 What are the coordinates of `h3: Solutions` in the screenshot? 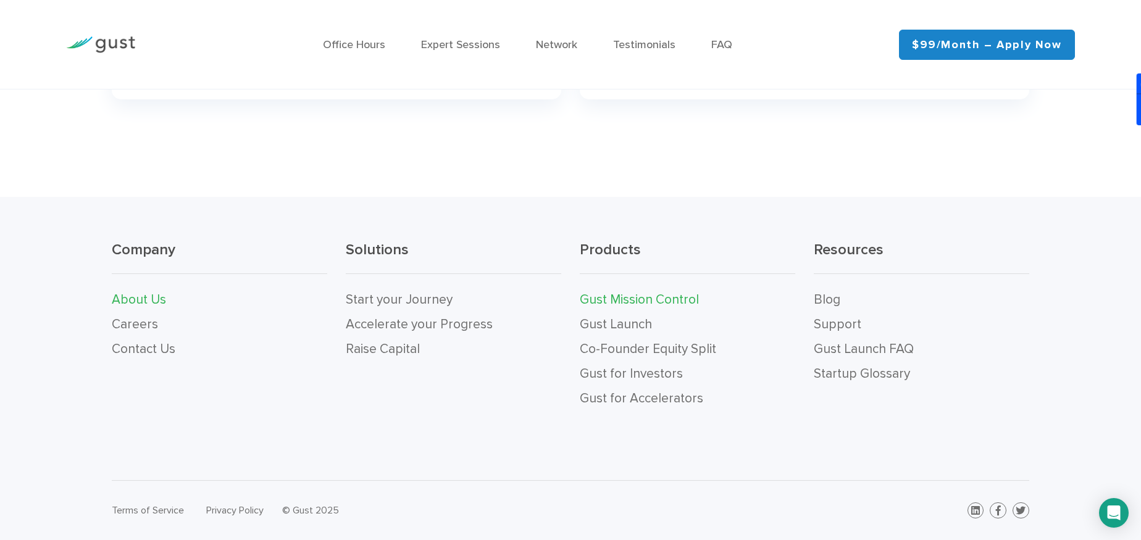 It's located at (453, 257).